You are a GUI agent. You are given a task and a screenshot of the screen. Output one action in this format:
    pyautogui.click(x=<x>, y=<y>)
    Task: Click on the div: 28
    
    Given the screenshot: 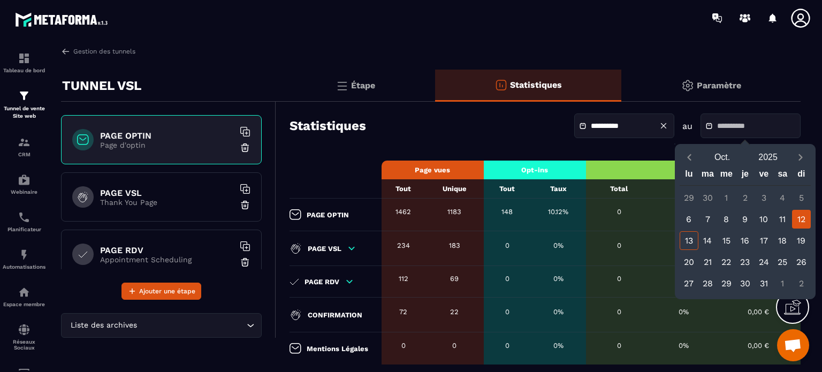 What is the action you would take?
    pyautogui.click(x=707, y=283)
    